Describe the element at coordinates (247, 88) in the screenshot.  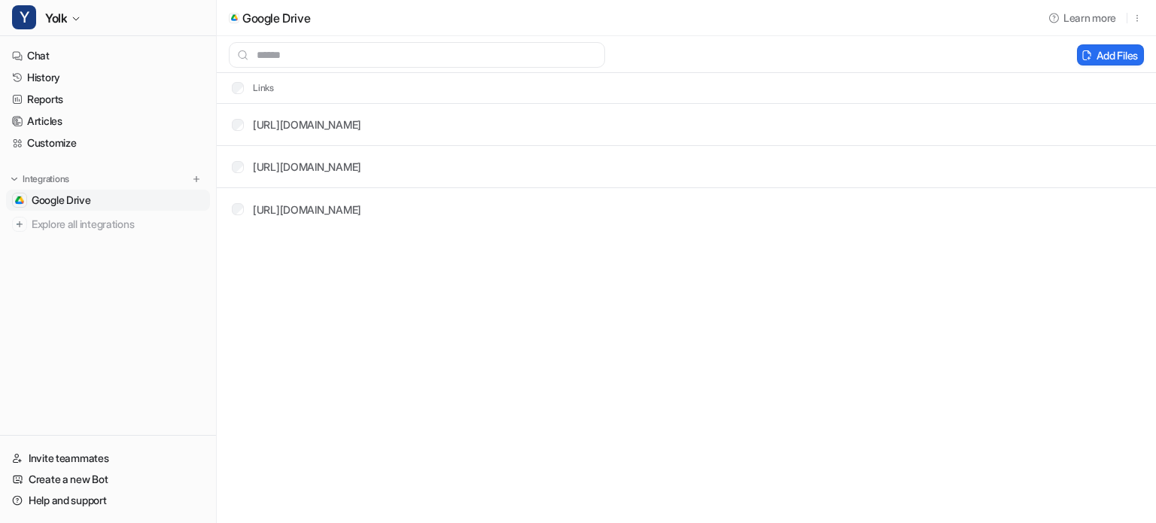
I see `th: Links` at that location.